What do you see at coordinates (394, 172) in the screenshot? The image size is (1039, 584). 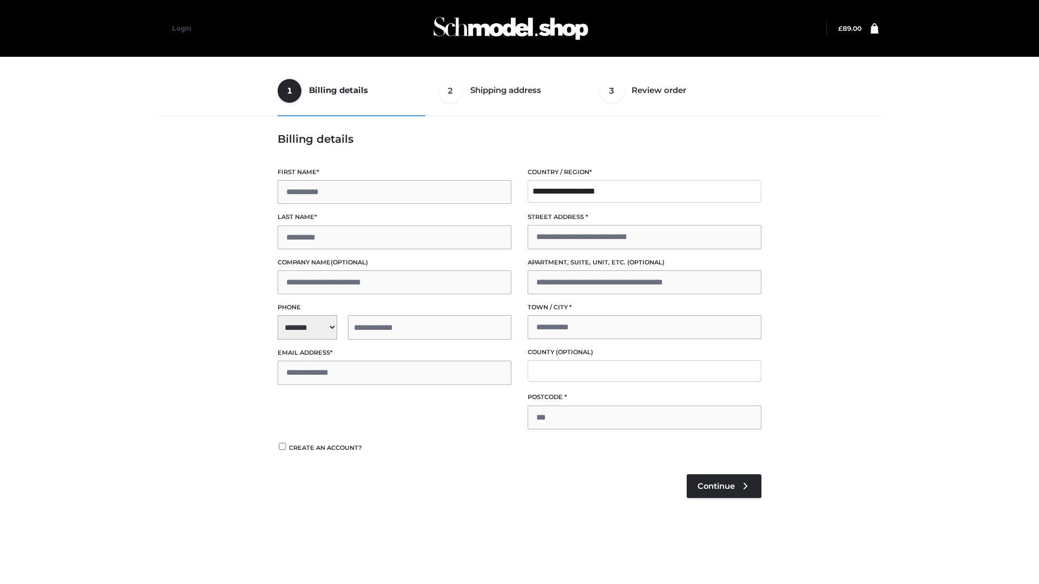 I see `label: First name` at bounding box center [394, 172].